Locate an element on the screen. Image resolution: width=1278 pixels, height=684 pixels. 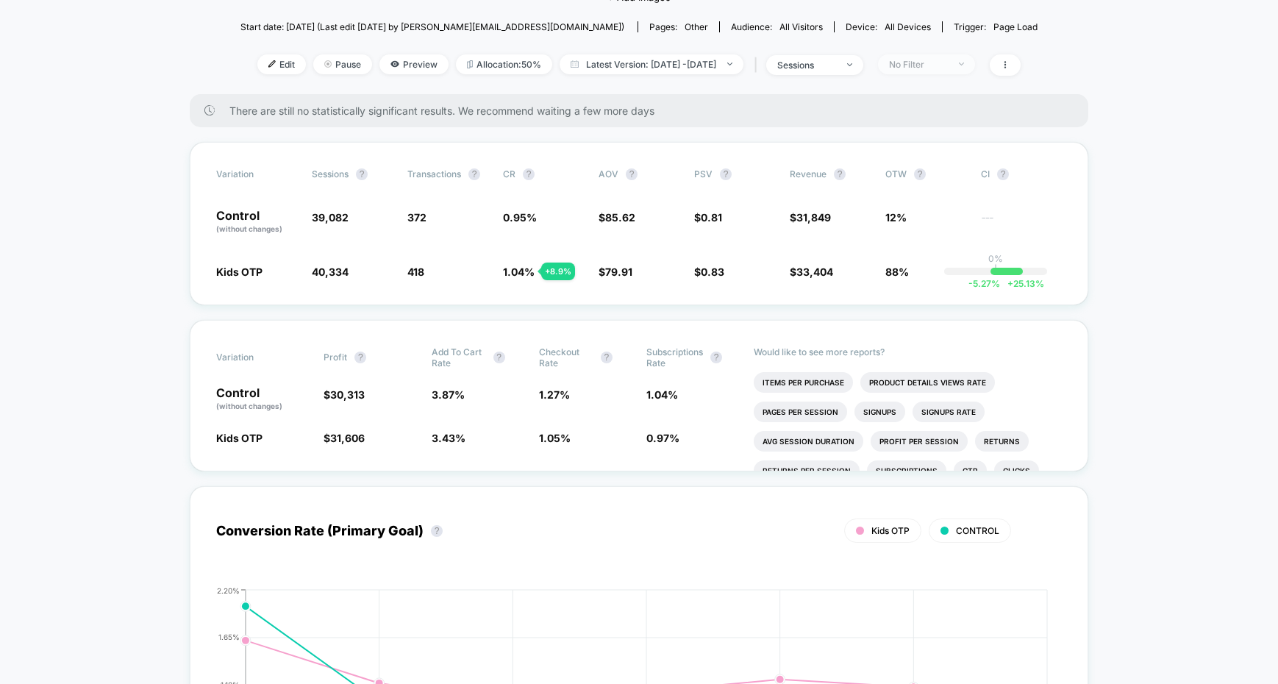
li: Ctr is located at coordinates (970, 470).